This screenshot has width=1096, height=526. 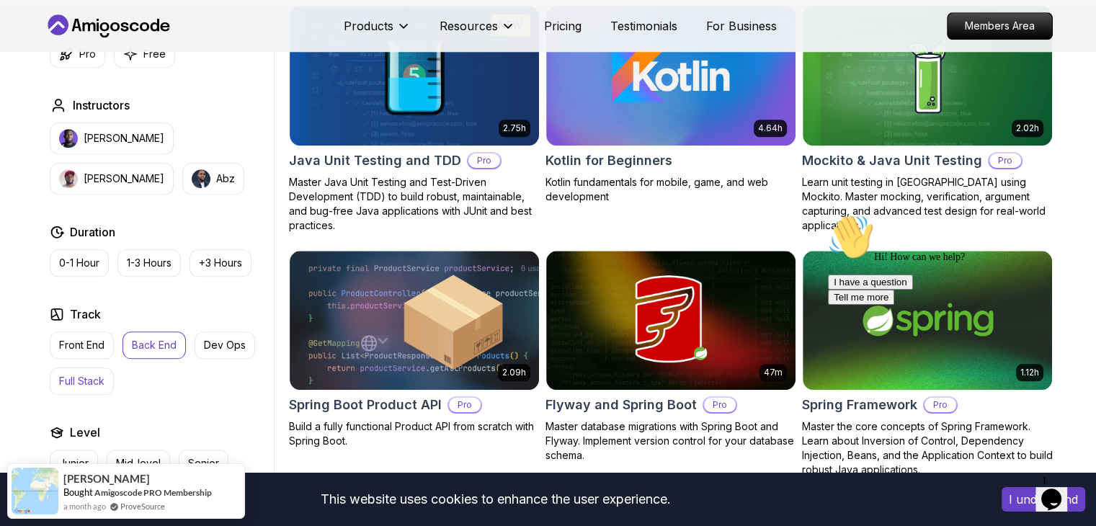 What do you see at coordinates (143, 506) in the screenshot?
I see `a: ProveSource` at bounding box center [143, 506].